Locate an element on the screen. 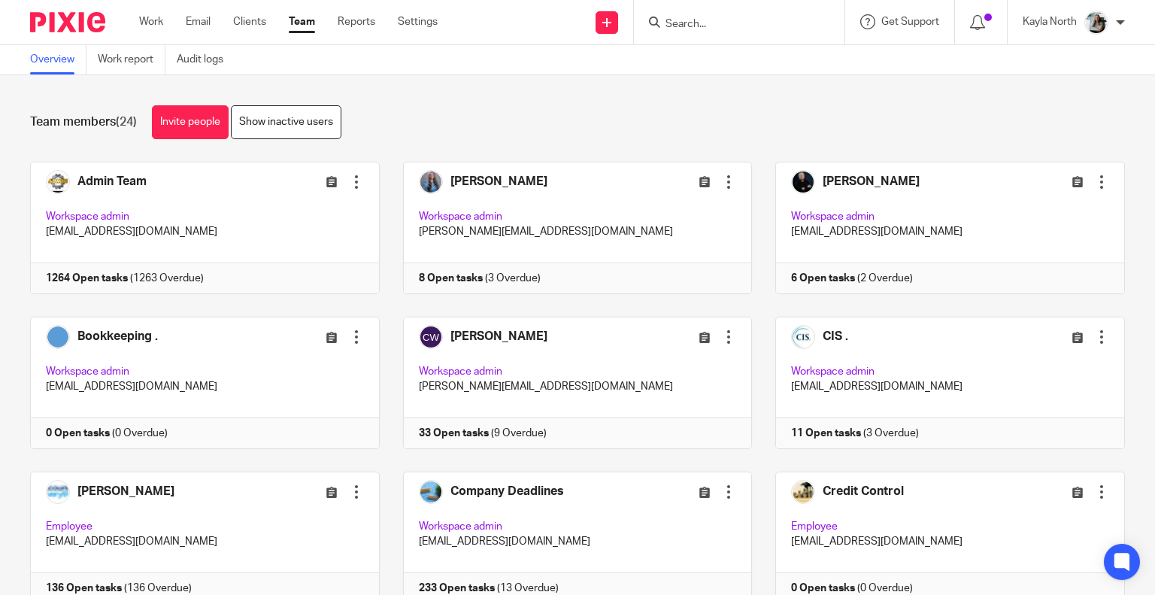 This screenshot has height=595, width=1155. a: Work report is located at coordinates (132, 59).